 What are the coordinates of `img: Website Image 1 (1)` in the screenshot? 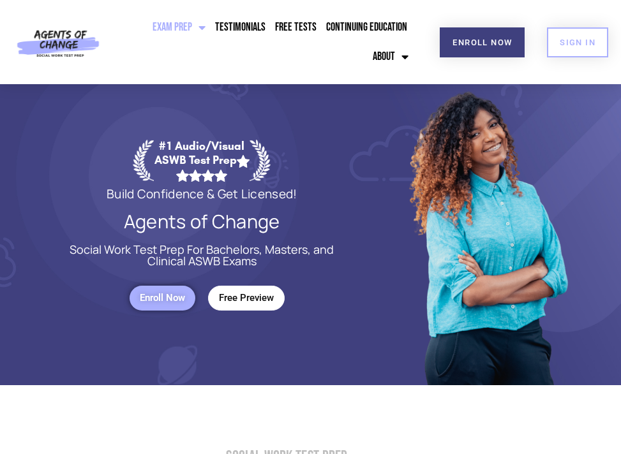 It's located at (487, 228).